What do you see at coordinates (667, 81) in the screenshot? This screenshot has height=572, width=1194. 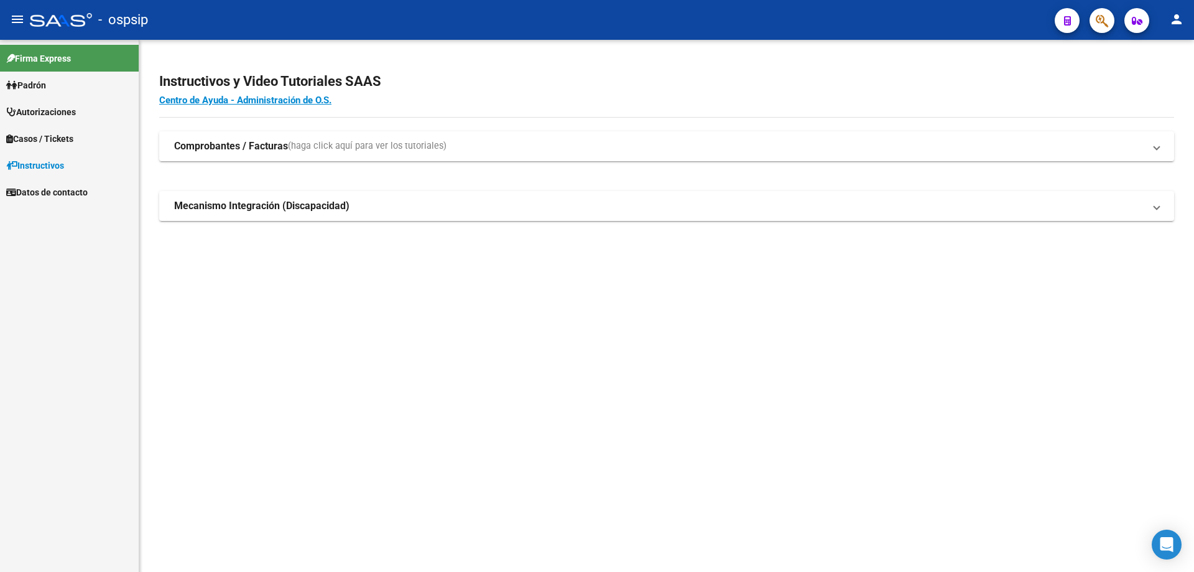 I see `h2: Instructivos y Video Tutoriales SAAS` at bounding box center [667, 81].